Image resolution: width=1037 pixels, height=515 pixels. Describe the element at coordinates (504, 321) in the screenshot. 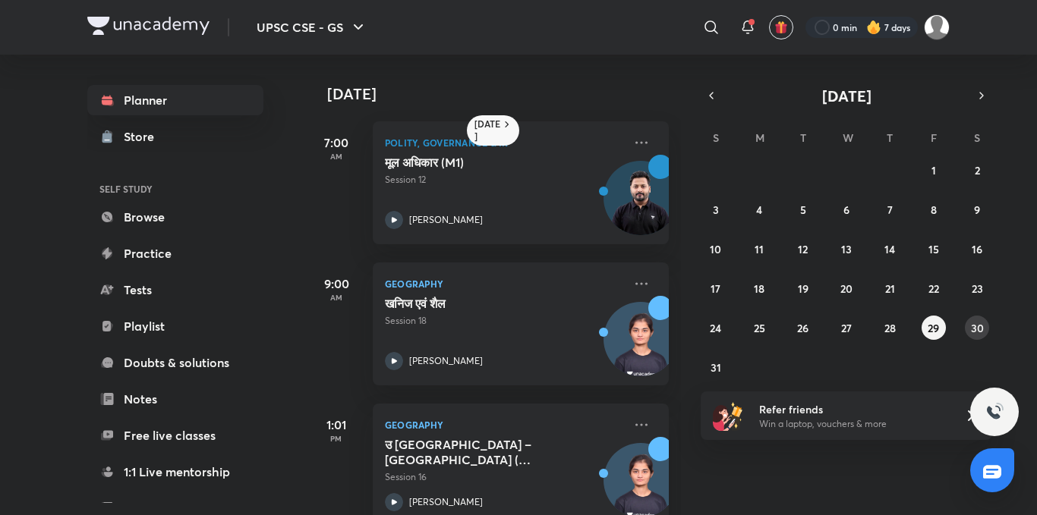

I see `p: Session 18` at that location.